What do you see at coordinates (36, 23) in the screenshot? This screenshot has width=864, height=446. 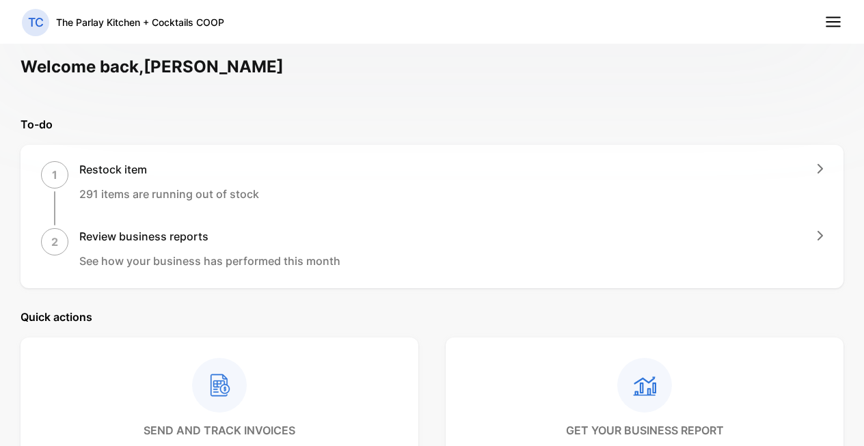 I see `p: TC` at bounding box center [36, 23].